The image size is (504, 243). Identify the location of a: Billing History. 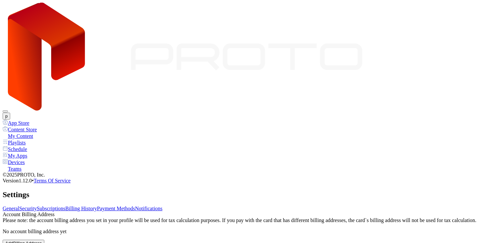
(81, 209).